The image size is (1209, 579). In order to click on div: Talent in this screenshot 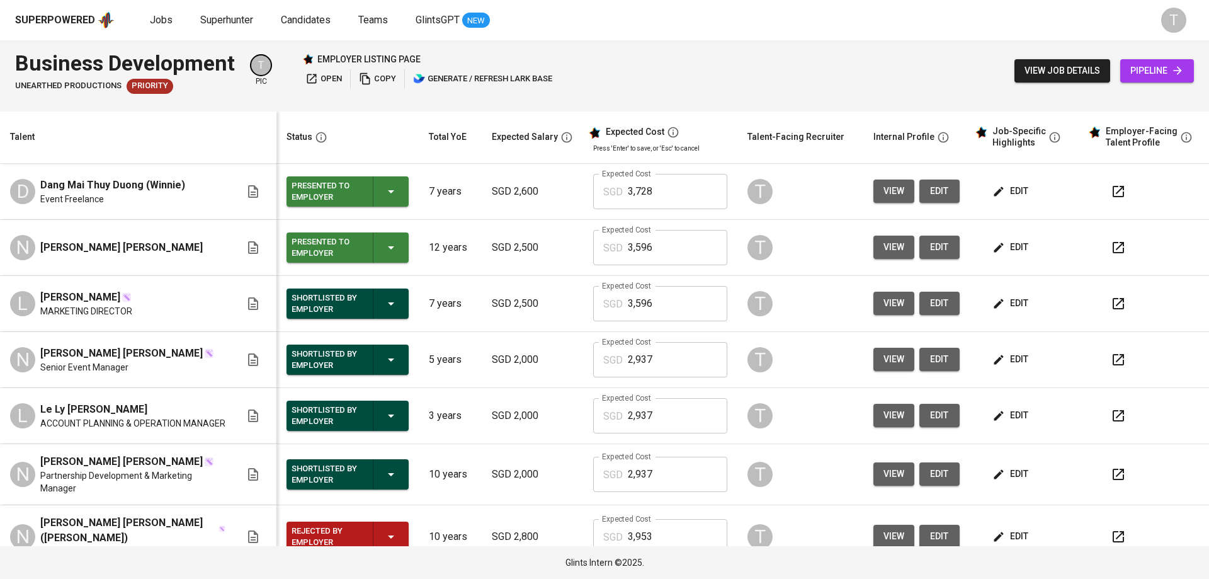, I will do `click(22, 137)`.